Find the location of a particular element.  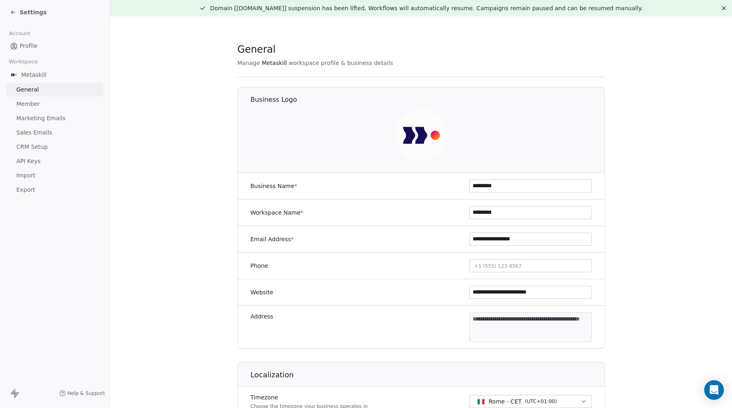

span: Manage is located at coordinates (249, 63).